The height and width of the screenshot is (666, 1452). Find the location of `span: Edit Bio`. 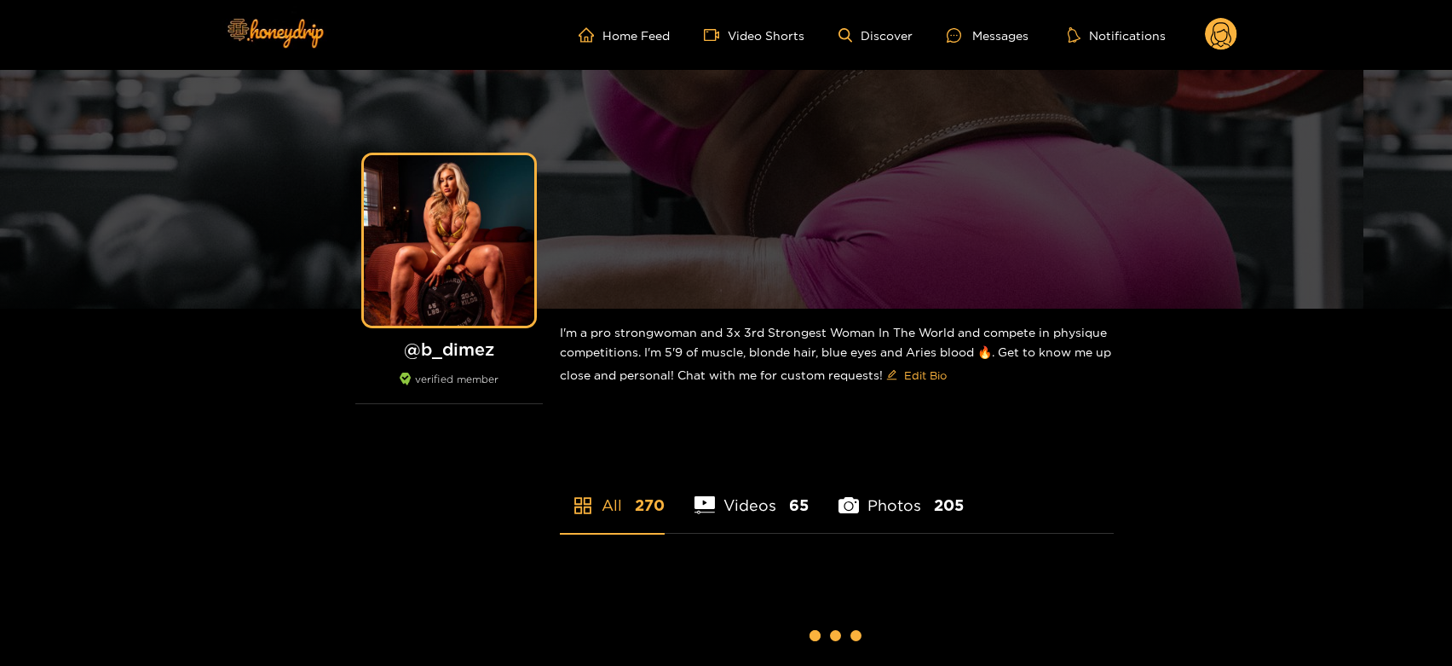

span: Edit Bio is located at coordinates (925, 375).